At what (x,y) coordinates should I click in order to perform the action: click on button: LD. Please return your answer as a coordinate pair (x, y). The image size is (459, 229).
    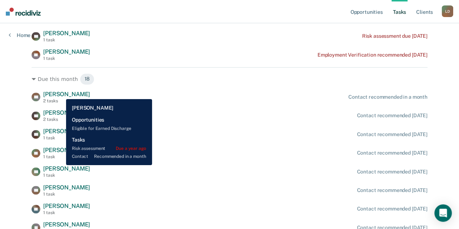
    Looking at the image, I should click on (447, 11).